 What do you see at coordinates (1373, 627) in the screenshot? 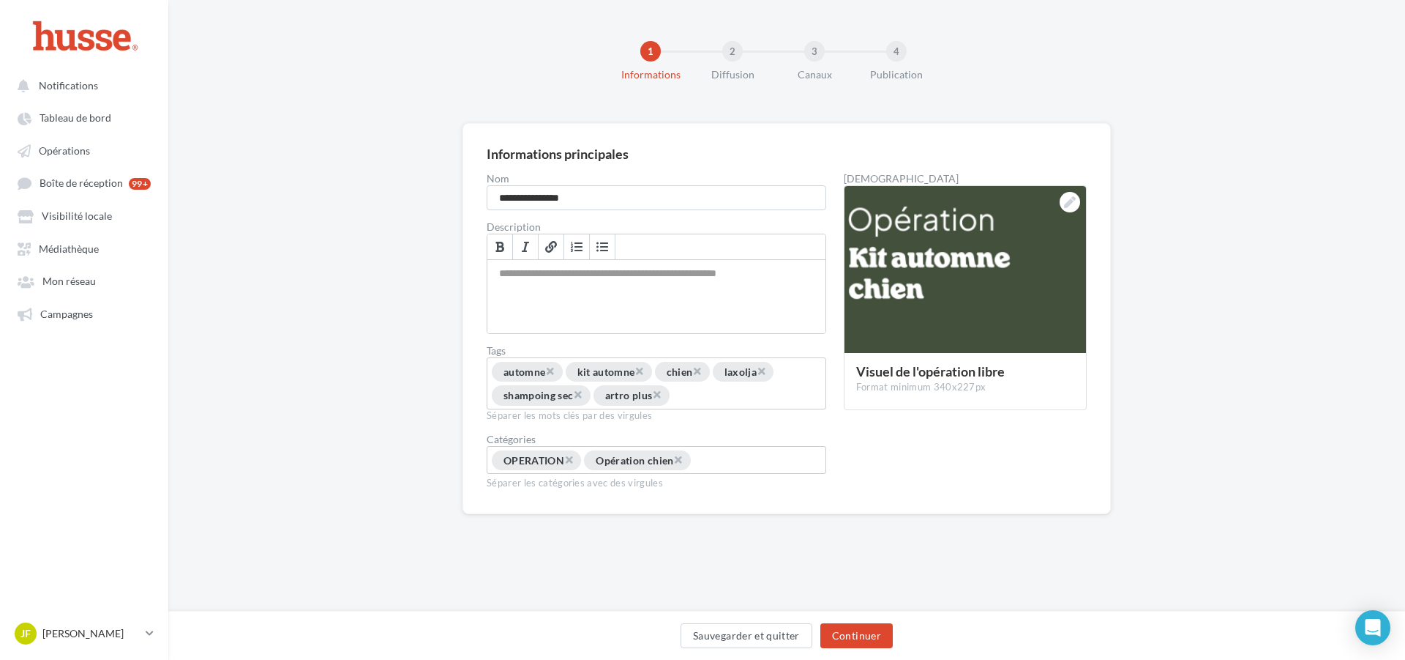
I see `div: Open Intercom Messenger` at bounding box center [1373, 627].